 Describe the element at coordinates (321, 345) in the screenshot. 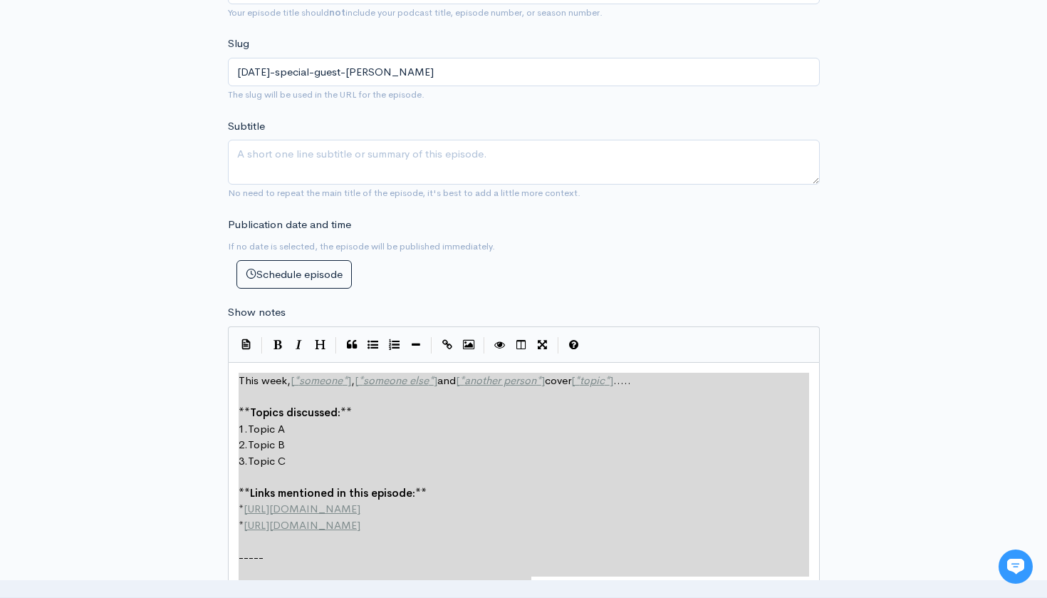

I see `button: Heading` at that location.